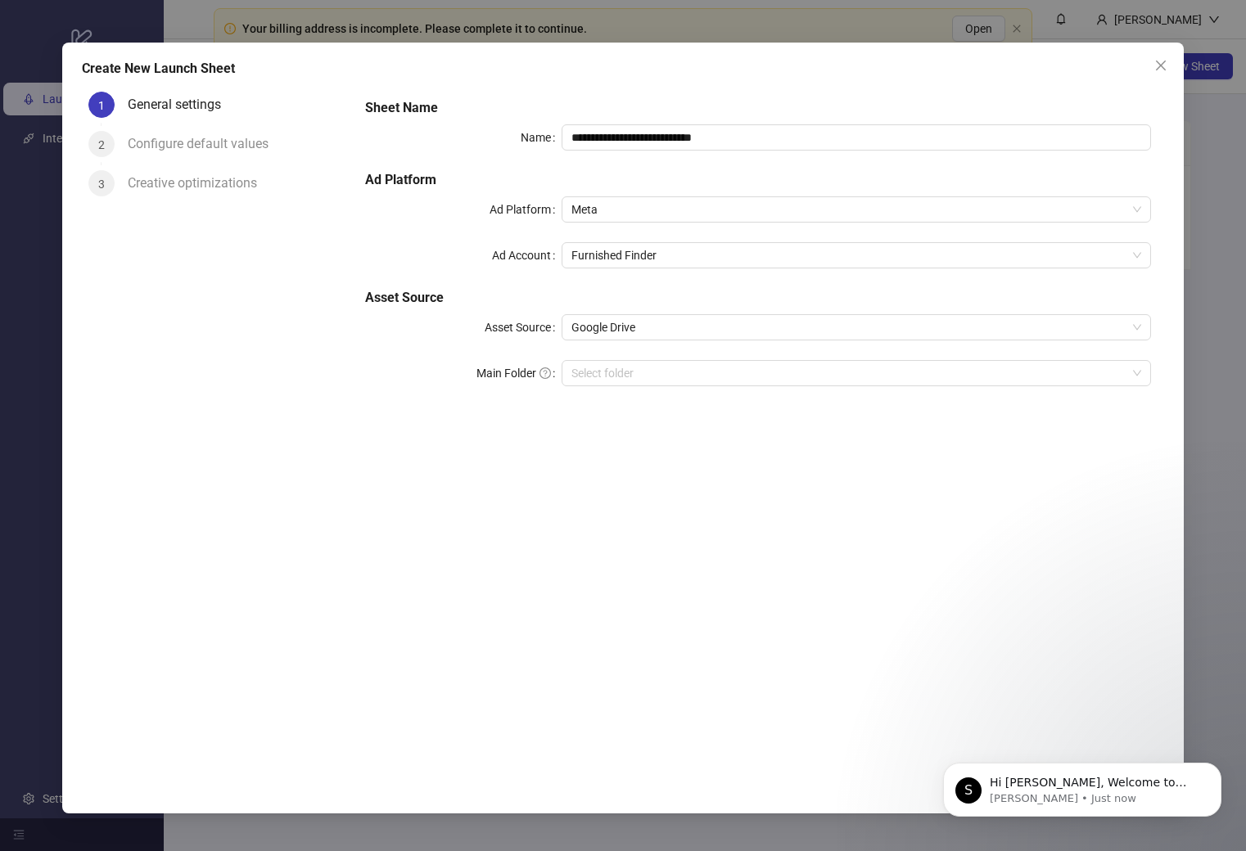 The height and width of the screenshot is (851, 1246). I want to click on button: Close, so click(1161, 65).